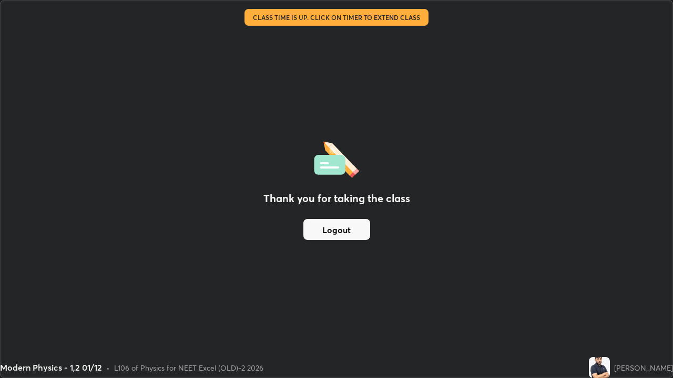  I want to click on img: offlineFeedback.1438e8b3.svg, so click(336, 158).